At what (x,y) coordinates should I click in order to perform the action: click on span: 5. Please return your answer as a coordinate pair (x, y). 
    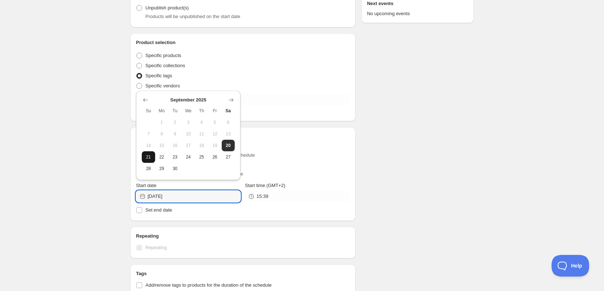
    Looking at the image, I should click on (215, 123).